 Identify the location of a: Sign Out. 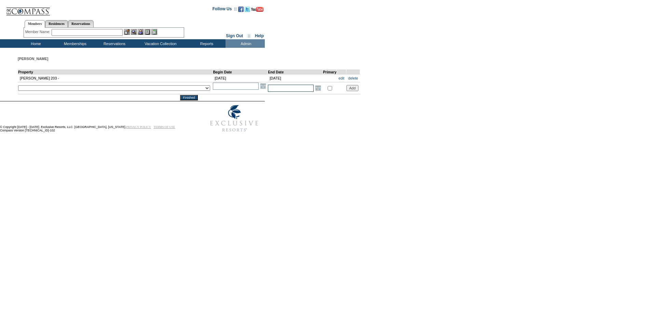
(234, 36).